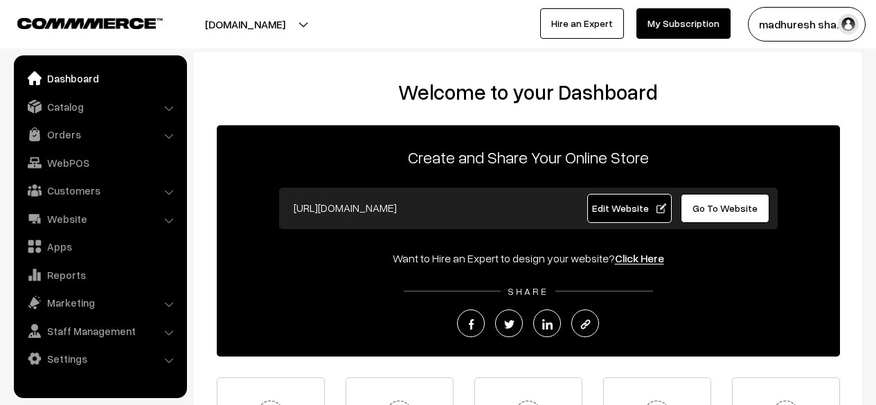 This screenshot has height=405, width=876. I want to click on img: user, so click(848, 24).